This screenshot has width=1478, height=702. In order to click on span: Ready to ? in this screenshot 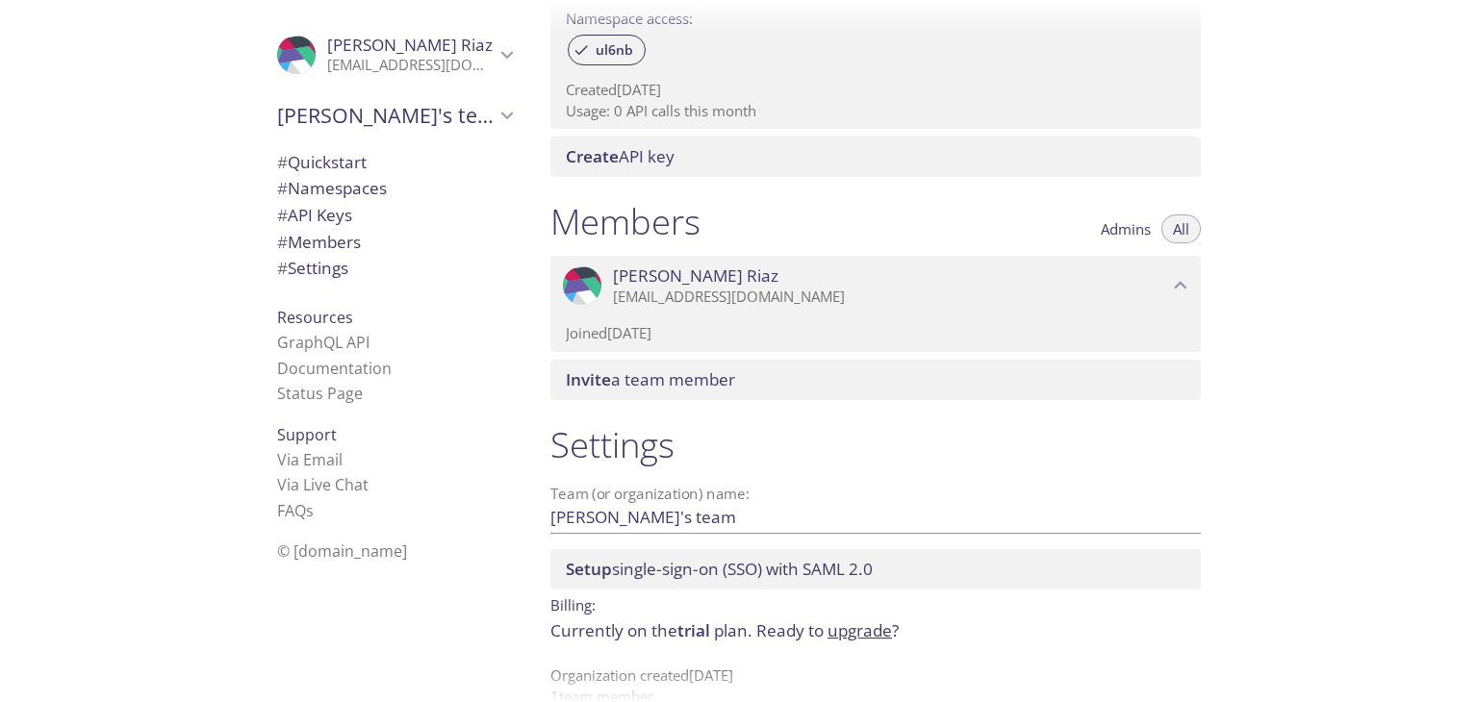, I will do `click(827, 630)`.